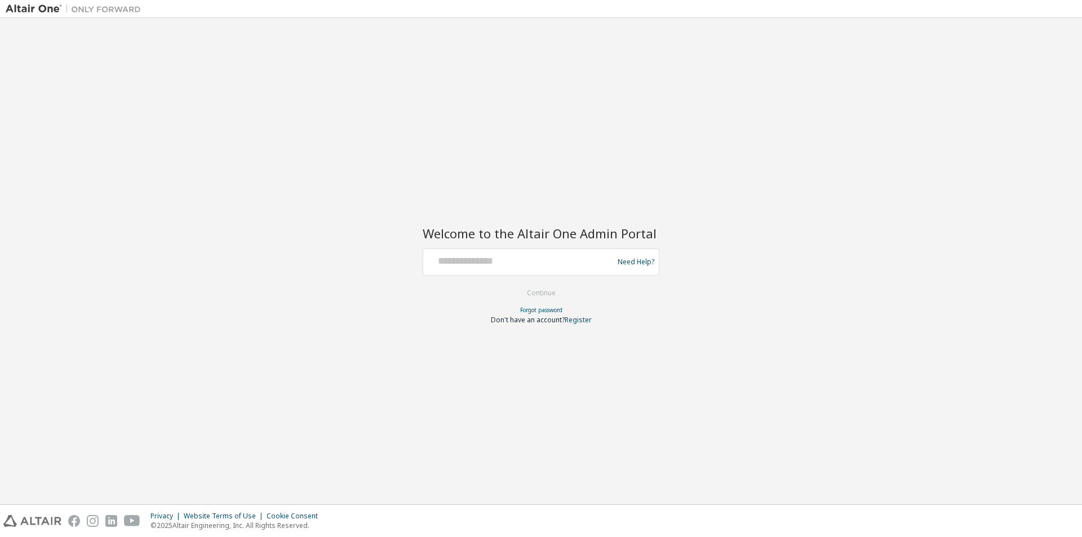 This screenshot has width=1082, height=537. What do you see at coordinates (92, 521) in the screenshot?
I see `img: instagram.svg` at bounding box center [92, 521].